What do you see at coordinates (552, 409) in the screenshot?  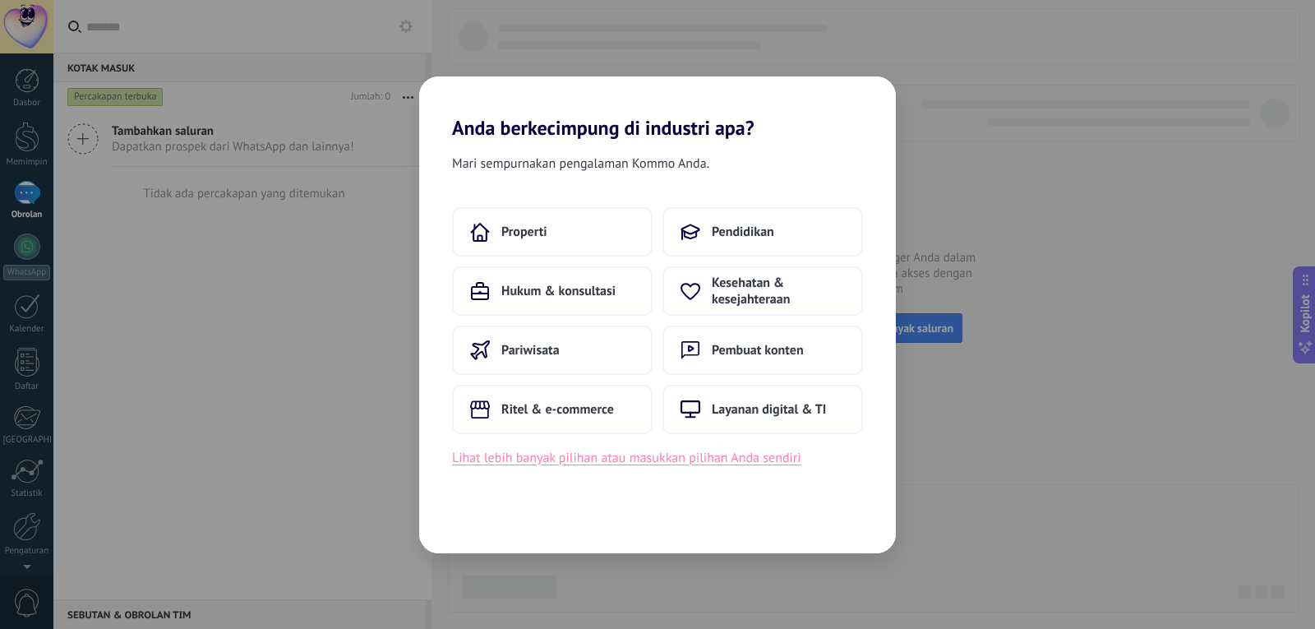 I see `button: Ritel & e-commerce` at bounding box center [552, 409].